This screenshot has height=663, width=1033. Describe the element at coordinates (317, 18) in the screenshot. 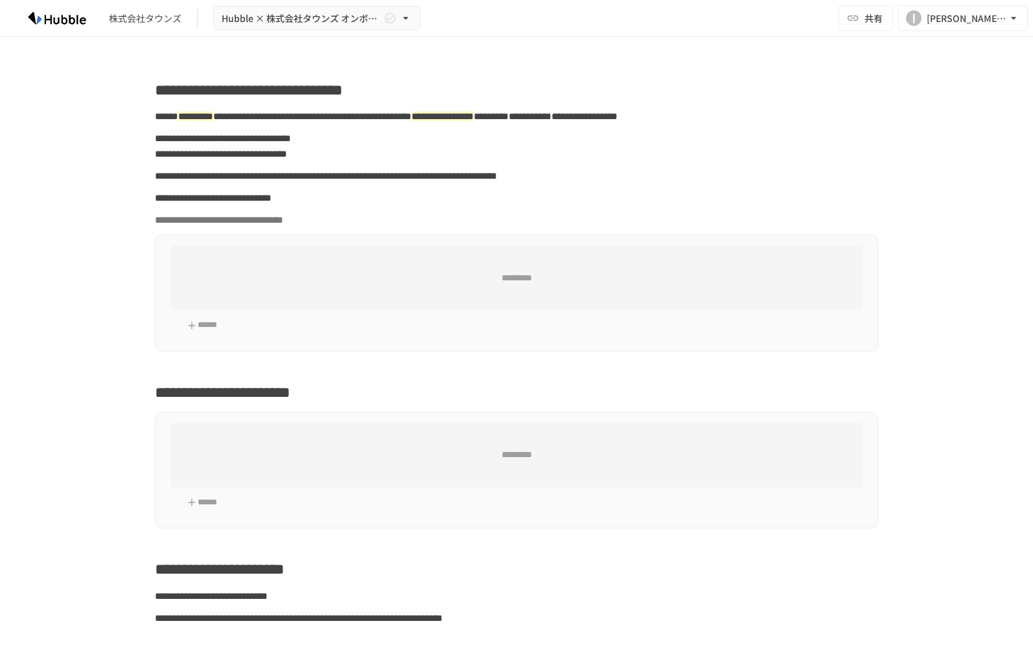

I see `button: Hubble × 株式会社タウンズ オンボーディングプロジェクト` at that location.